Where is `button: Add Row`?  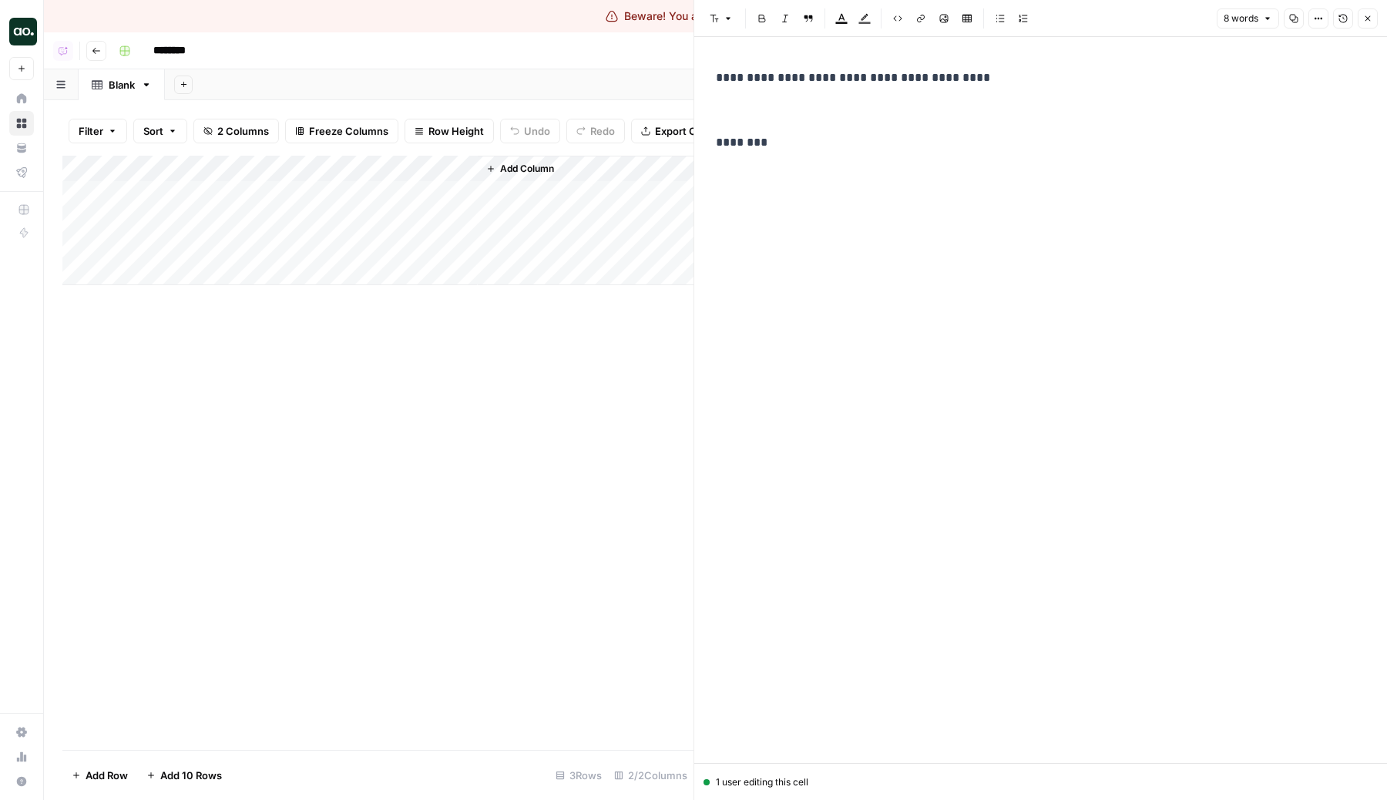 button: Add Row is located at coordinates (99, 775).